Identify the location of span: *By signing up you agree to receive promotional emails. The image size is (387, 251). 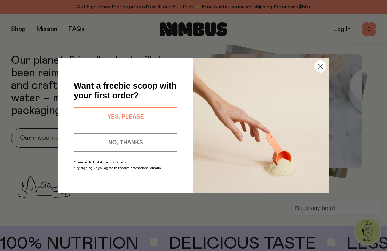
(117, 168).